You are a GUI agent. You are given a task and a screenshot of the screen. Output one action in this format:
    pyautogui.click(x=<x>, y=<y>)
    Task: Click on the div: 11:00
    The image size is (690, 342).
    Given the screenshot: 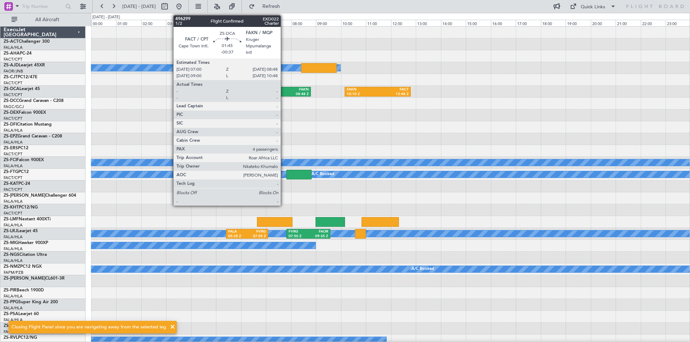 What is the action you would take?
    pyautogui.click(x=378, y=23)
    